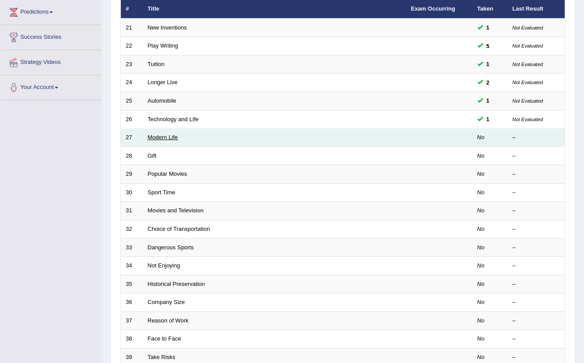  Describe the element at coordinates (132, 28) in the screenshot. I see `td: 21` at that location.